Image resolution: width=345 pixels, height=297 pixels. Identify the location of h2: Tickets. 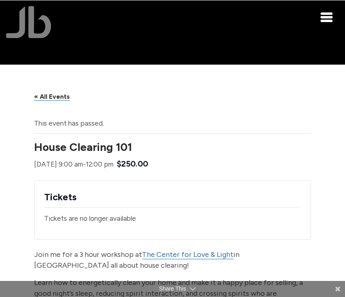
(173, 197).